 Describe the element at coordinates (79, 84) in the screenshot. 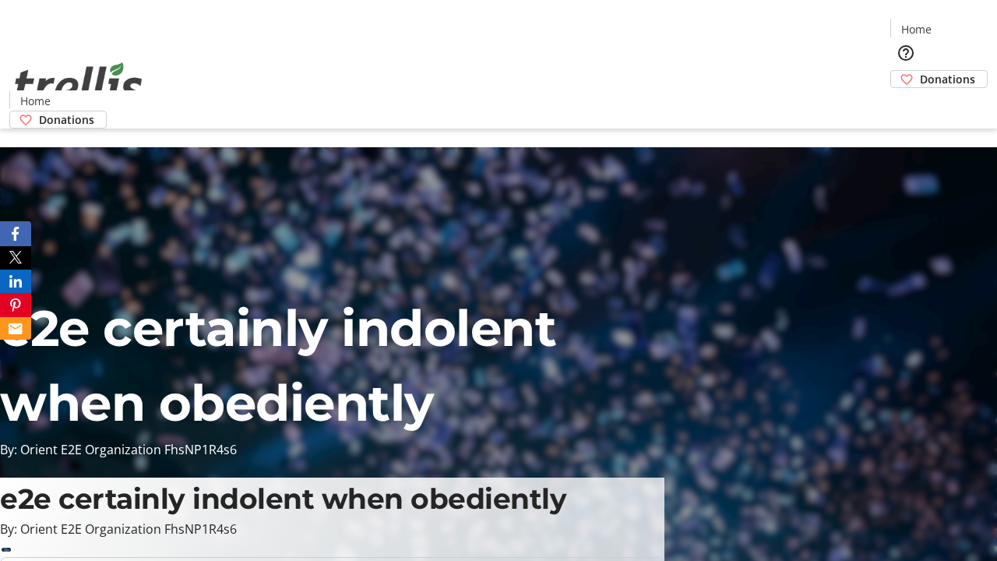

I see `img: Orient E2E Organization FhsNP1R4s6's Logo` at that location.